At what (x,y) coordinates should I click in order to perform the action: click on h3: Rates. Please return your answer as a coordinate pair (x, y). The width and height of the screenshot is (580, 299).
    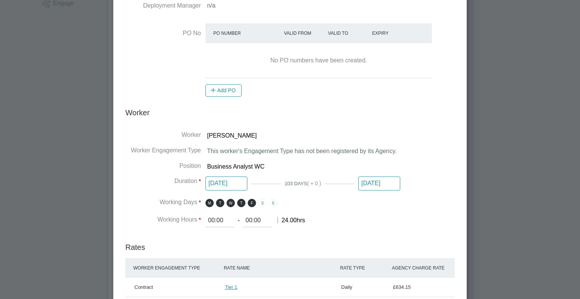
    Looking at the image, I should click on (290, 243).